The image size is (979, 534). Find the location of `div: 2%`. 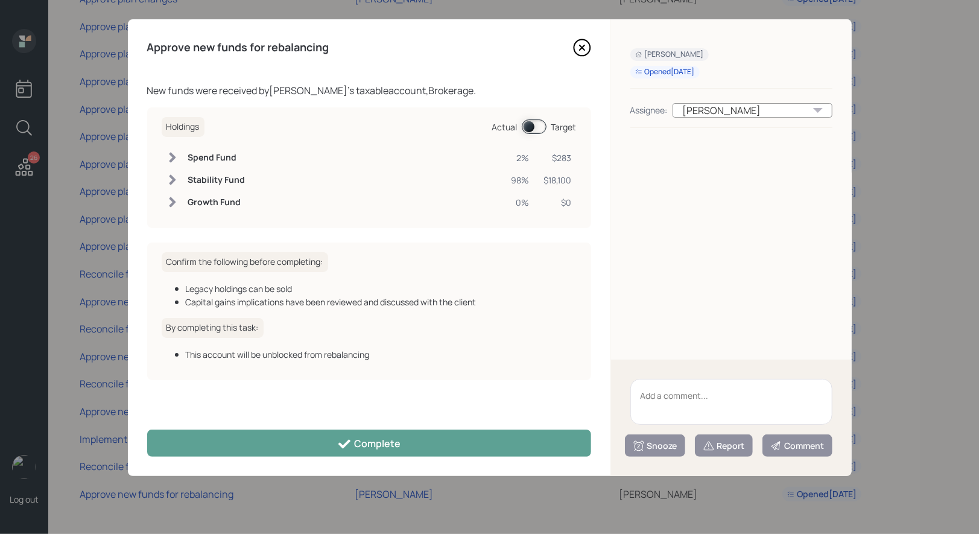

div: 2% is located at coordinates (520, 157).